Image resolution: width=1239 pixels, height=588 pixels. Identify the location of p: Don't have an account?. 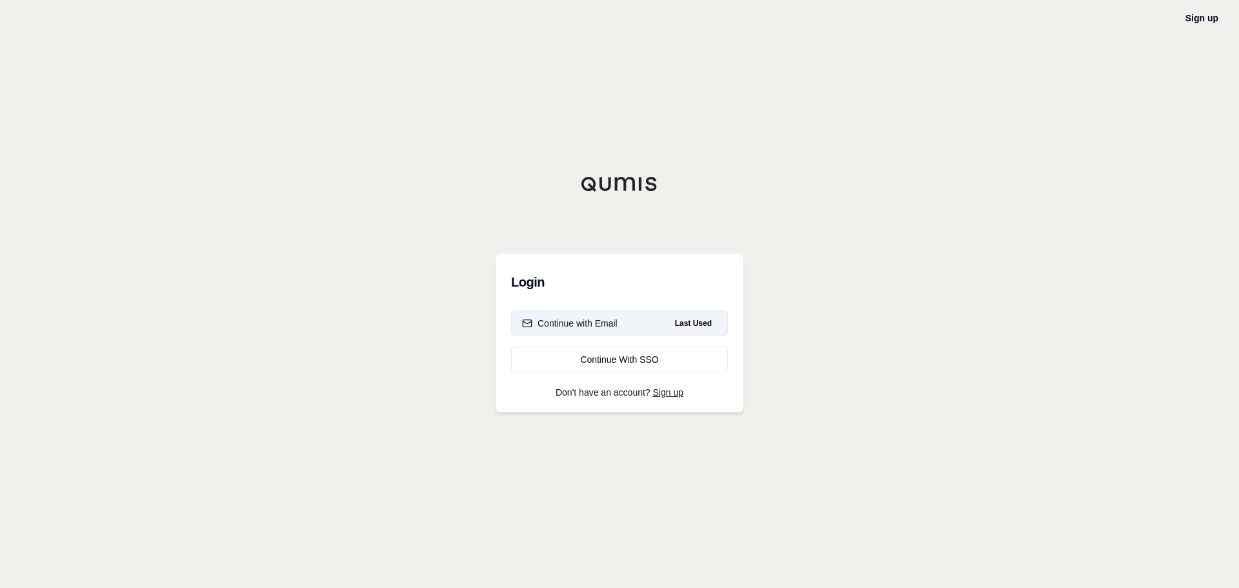
(620, 392).